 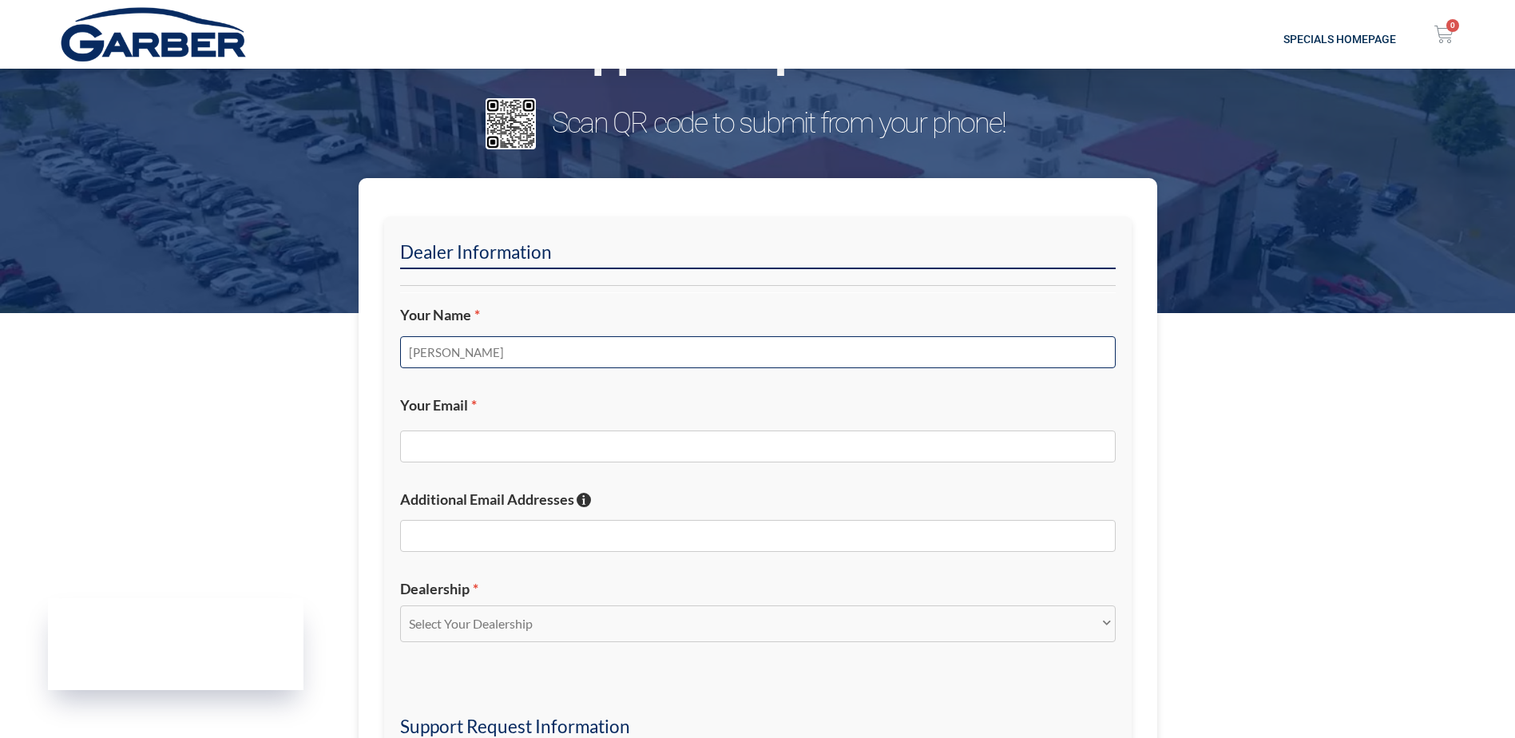 I want to click on label: Your Name, so click(x=758, y=315).